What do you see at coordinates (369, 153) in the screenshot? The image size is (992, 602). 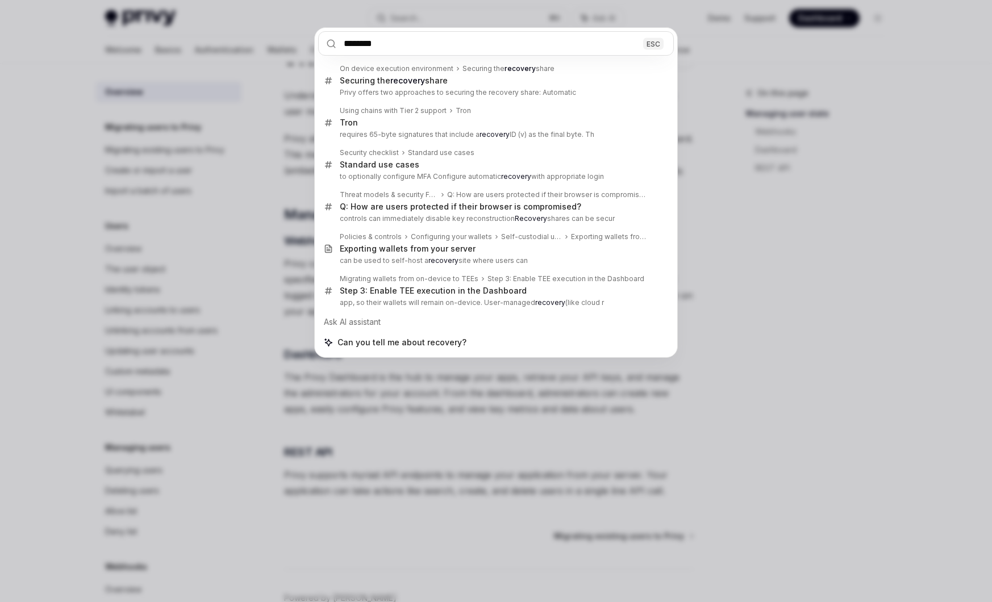 I see `div: Security checklist` at bounding box center [369, 153].